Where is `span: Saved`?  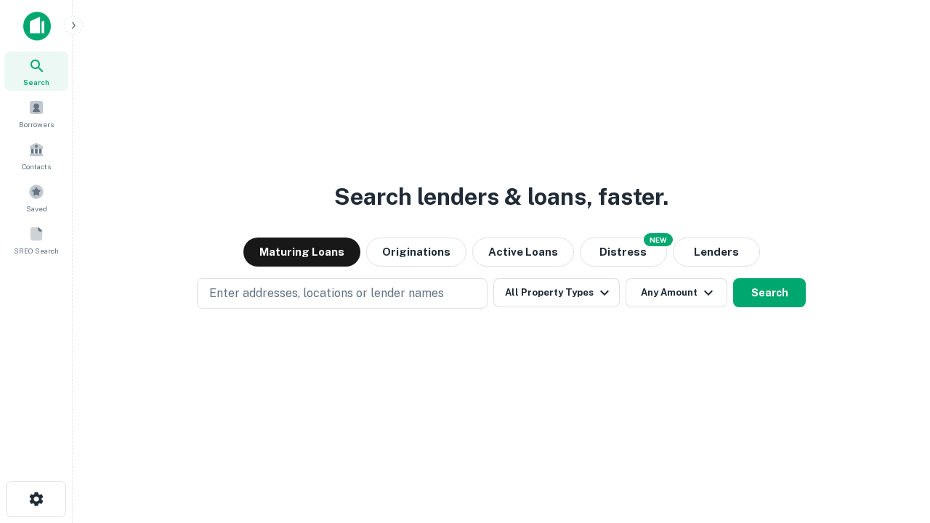
span: Saved is located at coordinates (36, 209).